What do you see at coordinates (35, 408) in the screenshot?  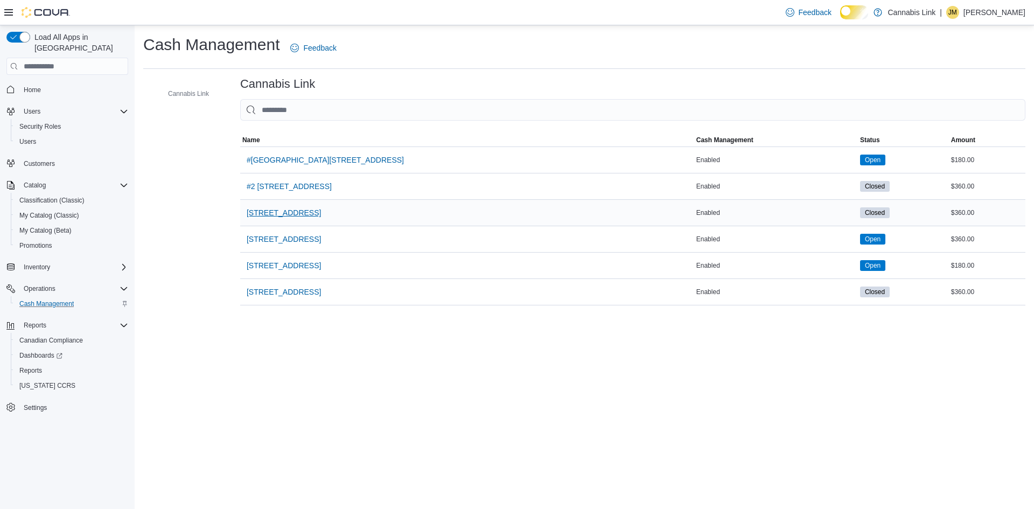 I see `span: Settings` at bounding box center [35, 408].